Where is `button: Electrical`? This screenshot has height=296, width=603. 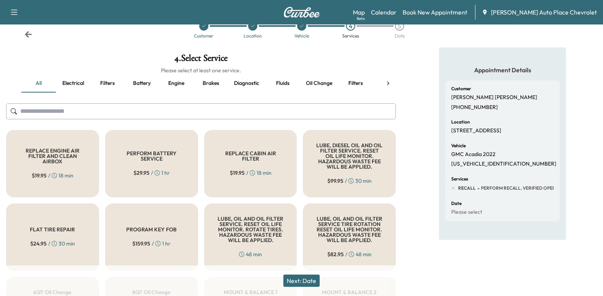
button: Electrical is located at coordinates (73, 83).